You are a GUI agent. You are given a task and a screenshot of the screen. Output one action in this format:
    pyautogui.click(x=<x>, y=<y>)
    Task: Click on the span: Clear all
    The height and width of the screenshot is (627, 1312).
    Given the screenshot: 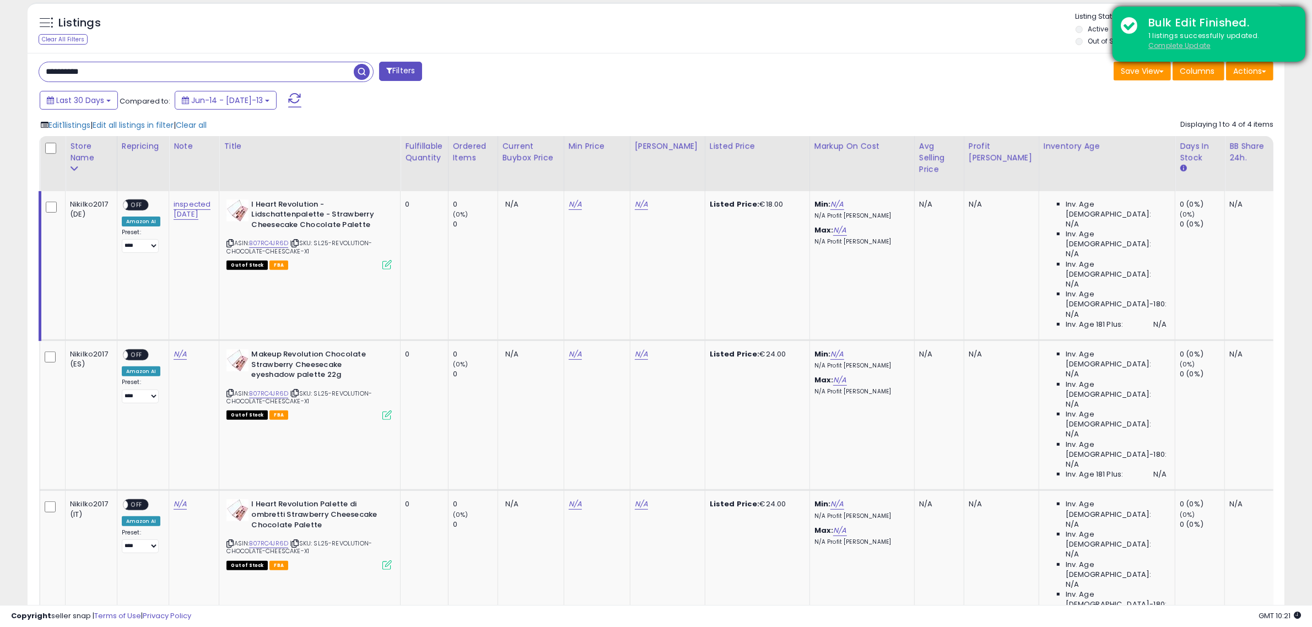 What is the action you would take?
    pyautogui.click(x=191, y=125)
    